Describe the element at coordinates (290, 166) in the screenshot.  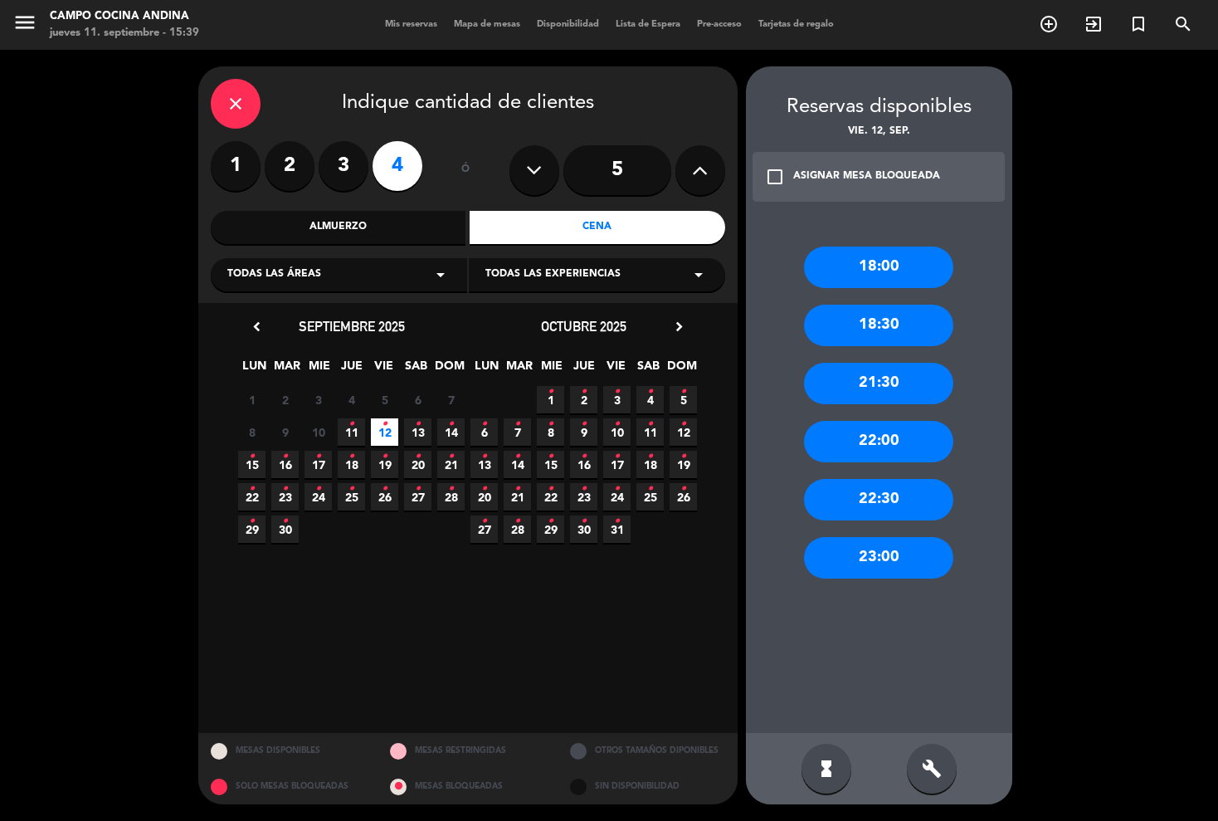
I see `label: 2` at that location.